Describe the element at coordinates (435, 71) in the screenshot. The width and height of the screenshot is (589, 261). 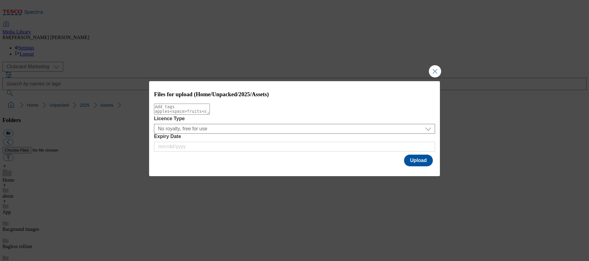
I see `button: Close Modal` at that location.